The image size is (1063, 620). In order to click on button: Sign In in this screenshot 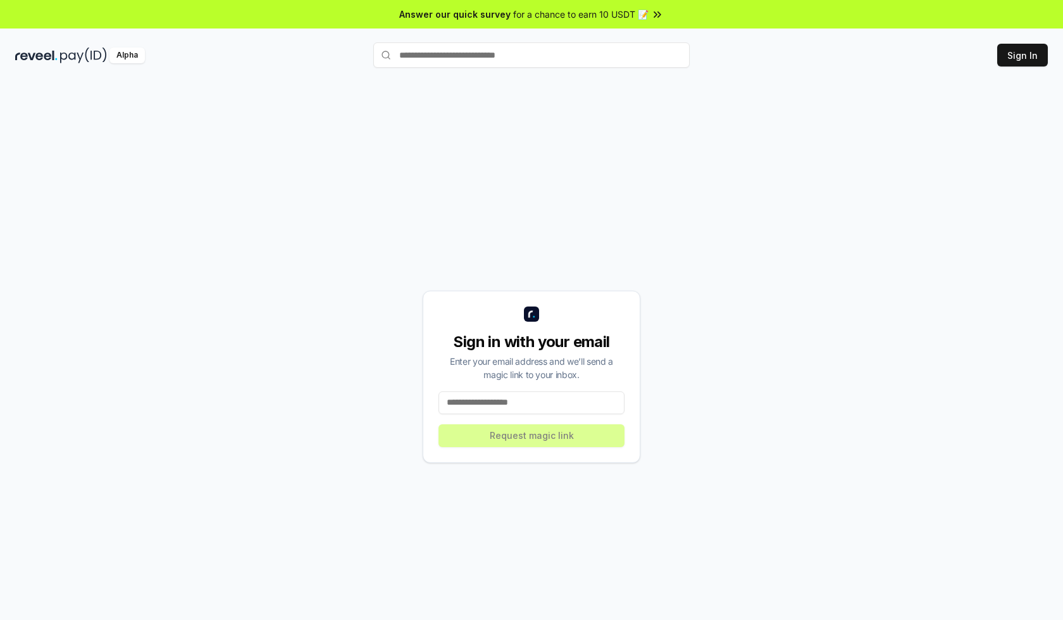, I will do `click(1023, 55)`.